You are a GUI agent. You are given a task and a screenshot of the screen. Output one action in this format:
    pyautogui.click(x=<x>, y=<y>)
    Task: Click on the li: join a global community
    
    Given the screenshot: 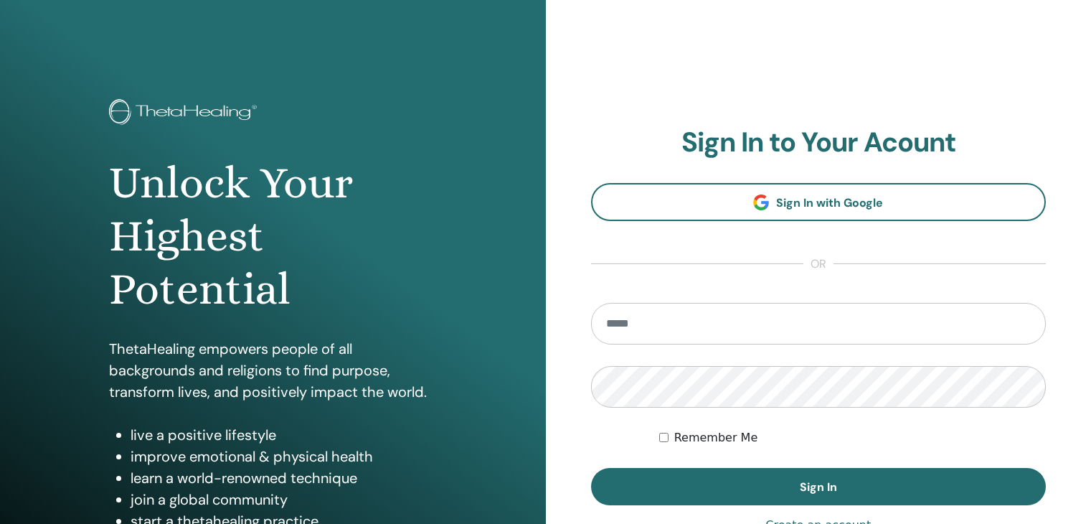 What is the action you would take?
    pyautogui.click(x=283, y=499)
    